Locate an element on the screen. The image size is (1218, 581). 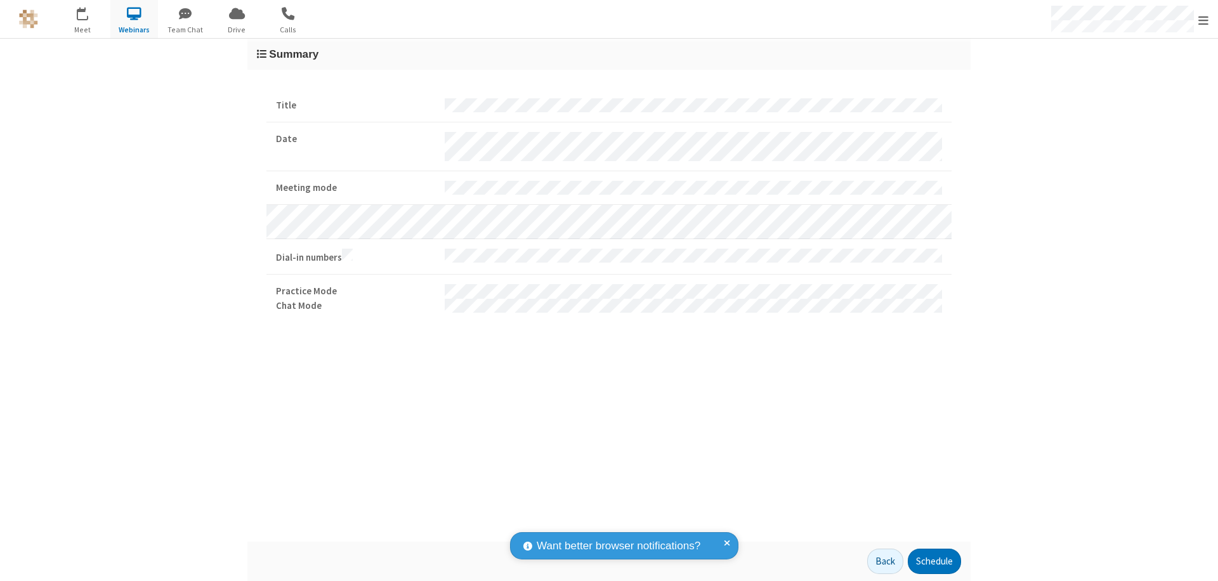
button: Back is located at coordinates (885, 561).